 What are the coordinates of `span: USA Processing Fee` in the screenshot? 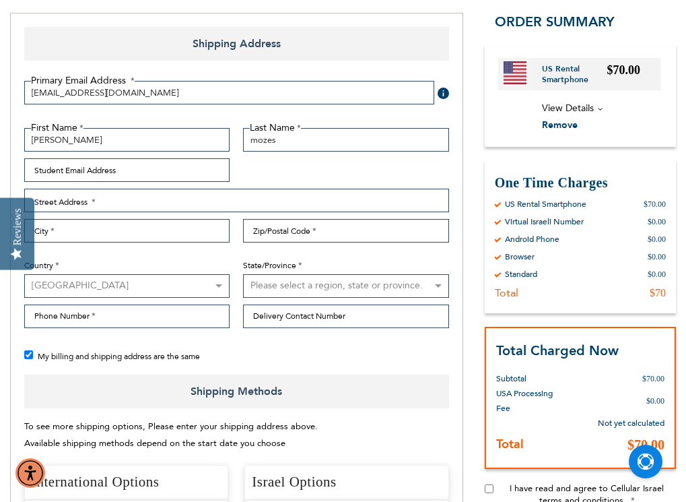 It's located at (525, 401).